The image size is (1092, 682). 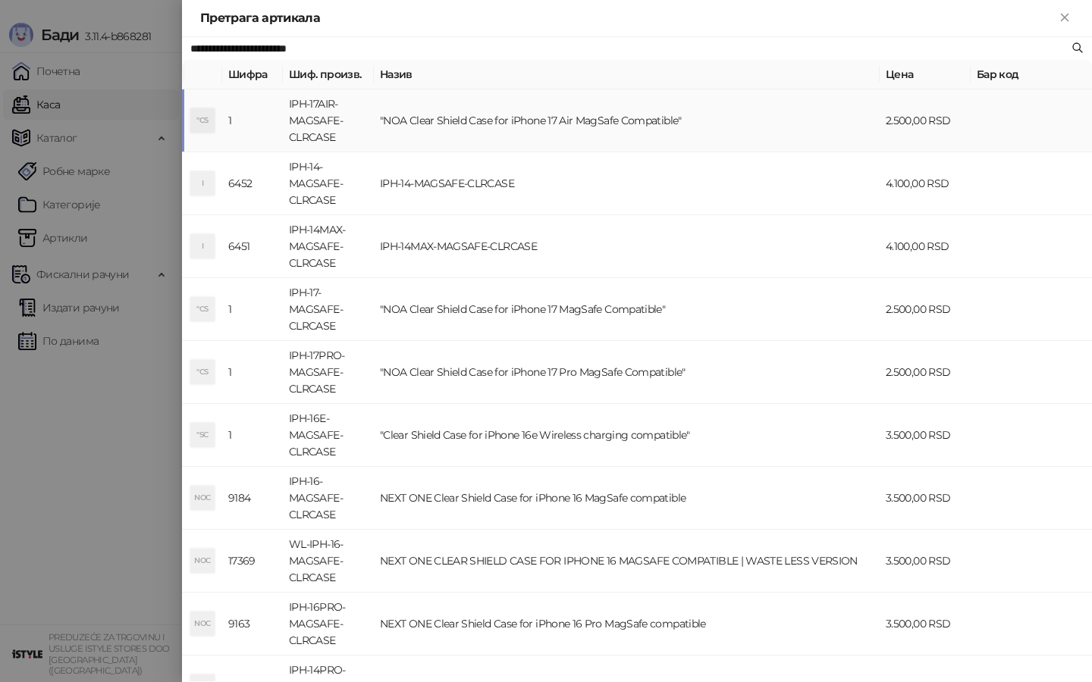 I want to click on th: Шифра, so click(x=252, y=74).